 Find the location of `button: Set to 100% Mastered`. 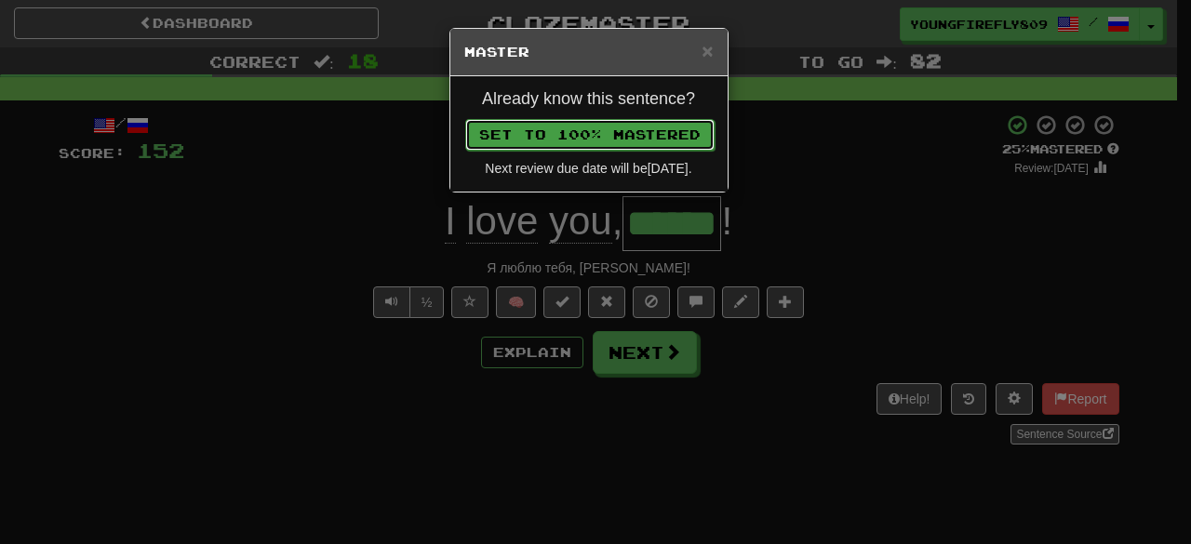

button: Set to 100% Mastered is located at coordinates (590, 135).